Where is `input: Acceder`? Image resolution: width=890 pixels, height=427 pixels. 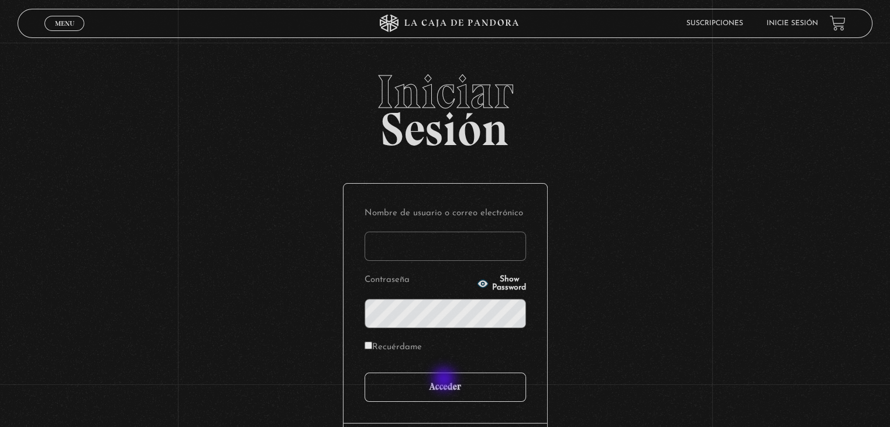
input: Acceder is located at coordinates (445, 387).